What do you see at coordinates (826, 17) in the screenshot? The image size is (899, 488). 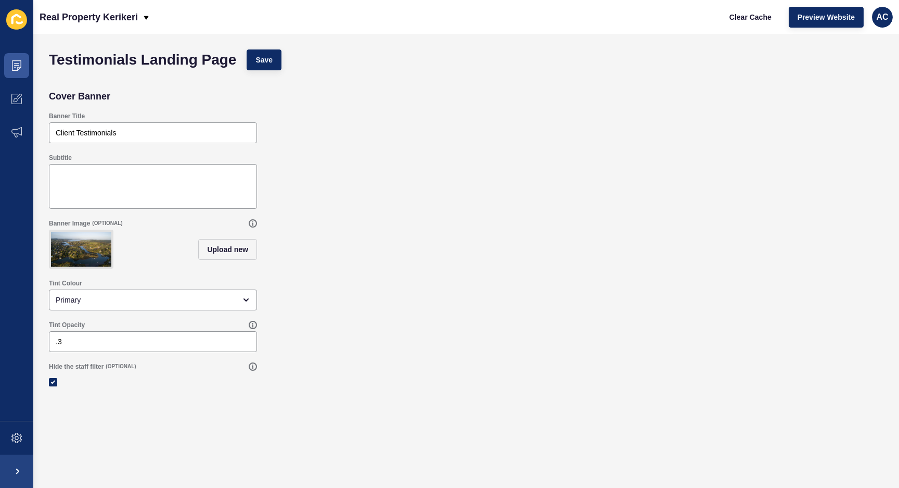 I see `button: Preview Website` at bounding box center [826, 17].